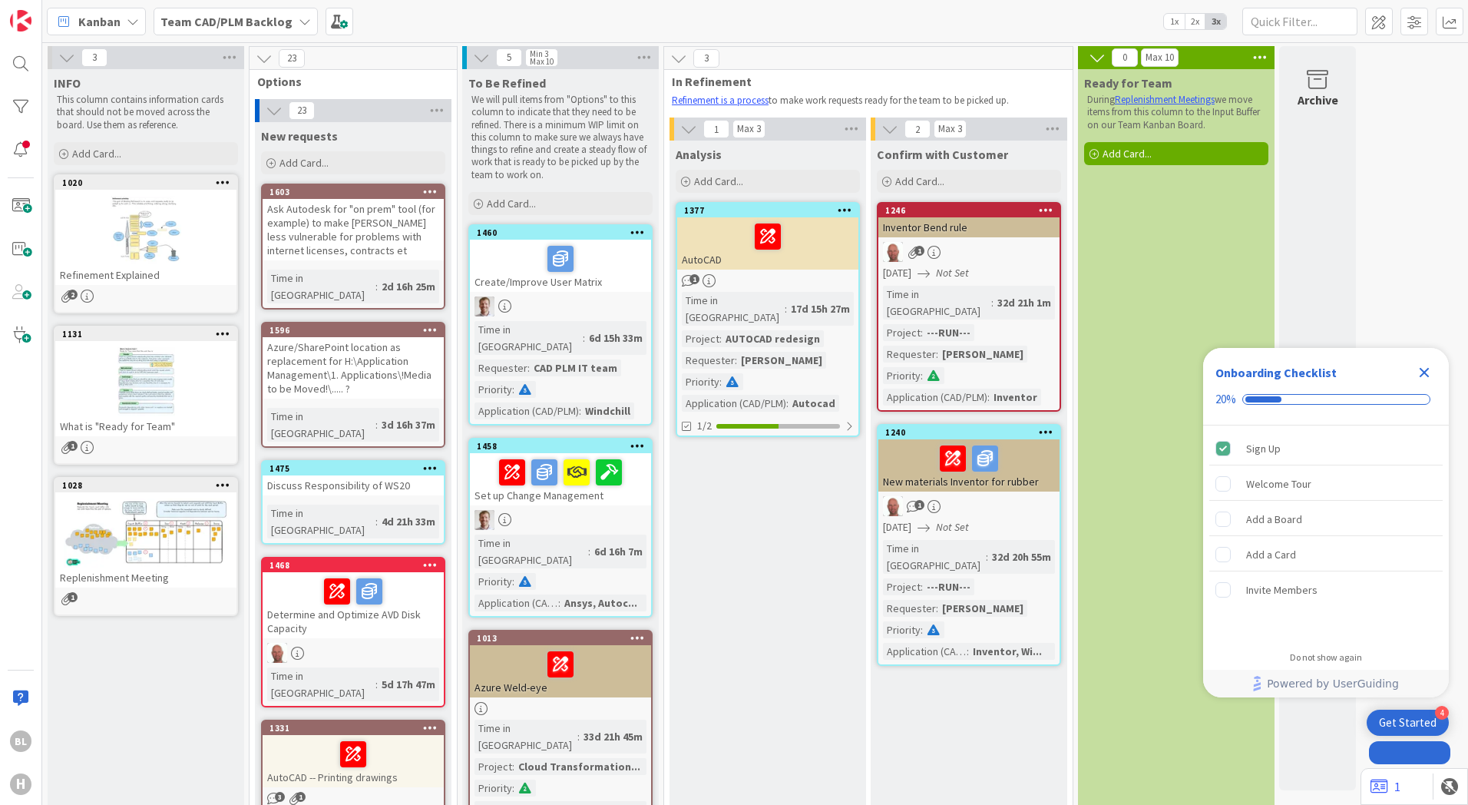  What do you see at coordinates (485, 306) in the screenshot?
I see `img: BO` at bounding box center [485, 306].